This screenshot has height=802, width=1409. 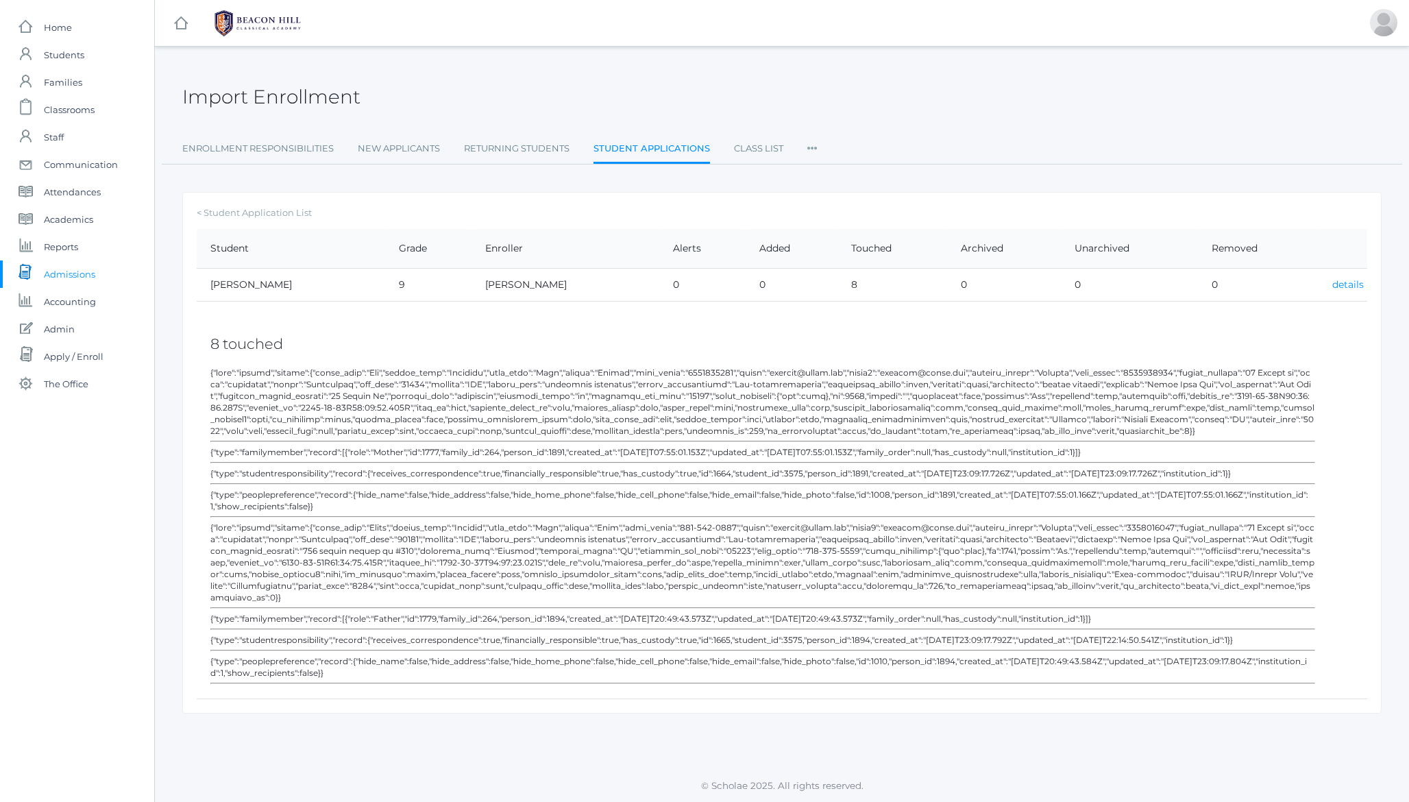 I want to click on th: Removed, so click(x=1258, y=249).